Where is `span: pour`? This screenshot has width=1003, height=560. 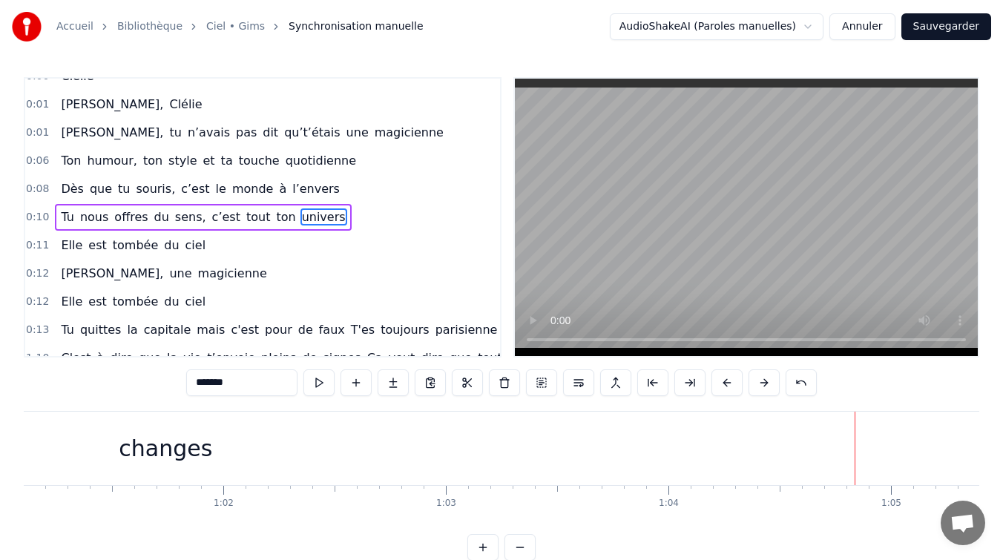 span: pour is located at coordinates (278, 329).